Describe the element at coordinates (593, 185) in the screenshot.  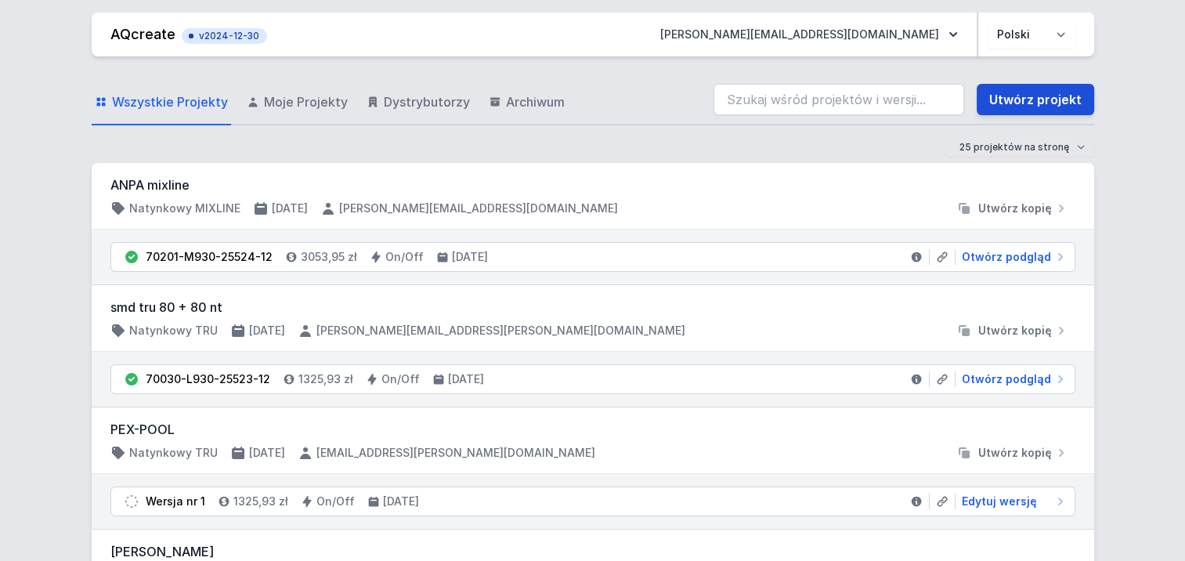
I see `h3: ANPA mixline` at that location.